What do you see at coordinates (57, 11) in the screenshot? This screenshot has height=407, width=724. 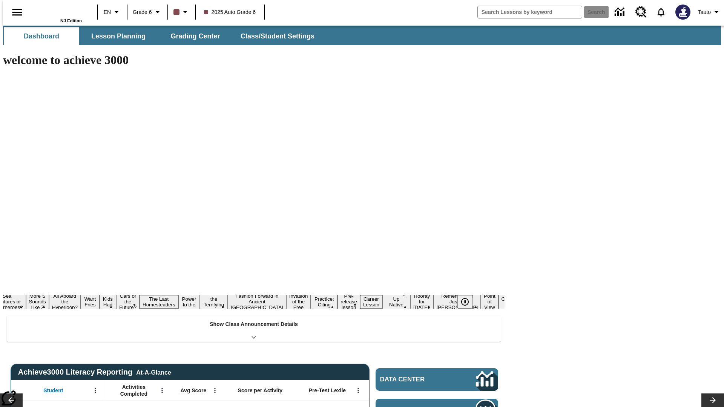 I see `a: Home` at bounding box center [57, 11].